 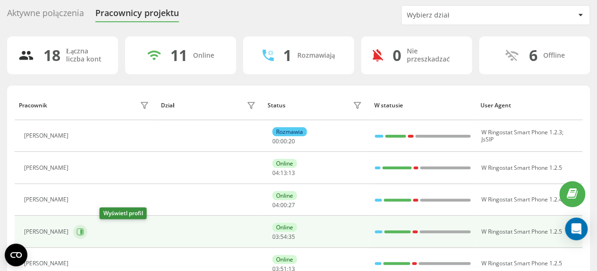 I want to click on div: Pracownicy projektu, so click(x=137, y=15).